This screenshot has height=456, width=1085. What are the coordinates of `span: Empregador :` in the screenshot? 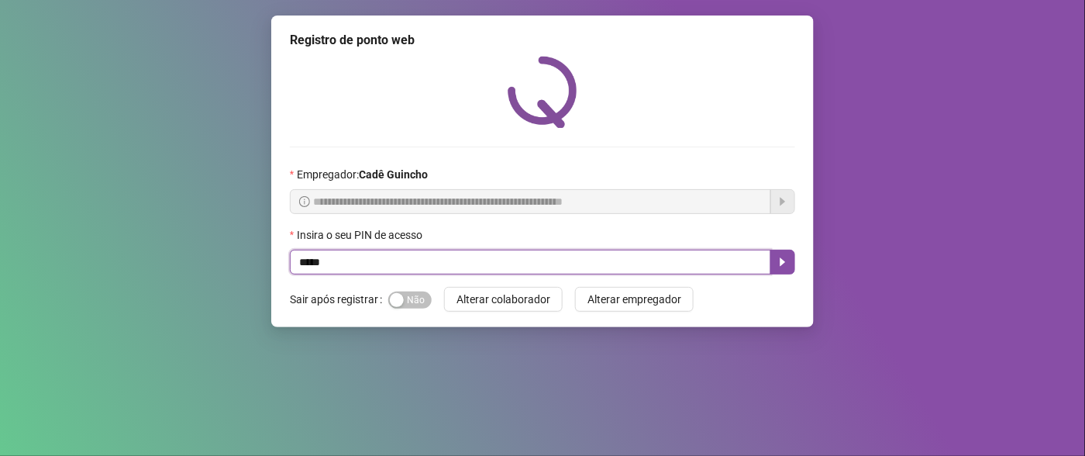 It's located at (362, 174).